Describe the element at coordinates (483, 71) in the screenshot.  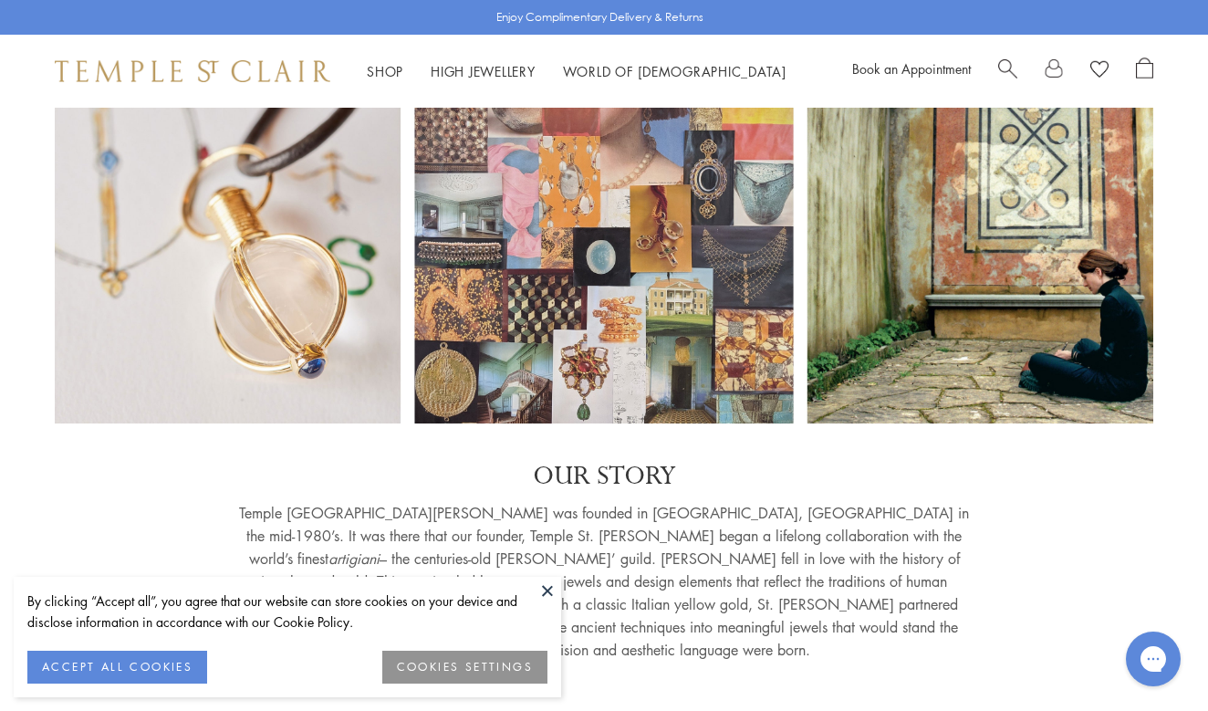
I see `a: High JewelleryHigh Jewellery` at that location.